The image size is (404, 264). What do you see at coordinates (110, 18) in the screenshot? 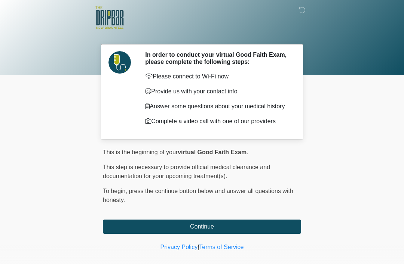
I see `img: The DRIPBaR - New Braunfels Logo` at bounding box center [110, 18].